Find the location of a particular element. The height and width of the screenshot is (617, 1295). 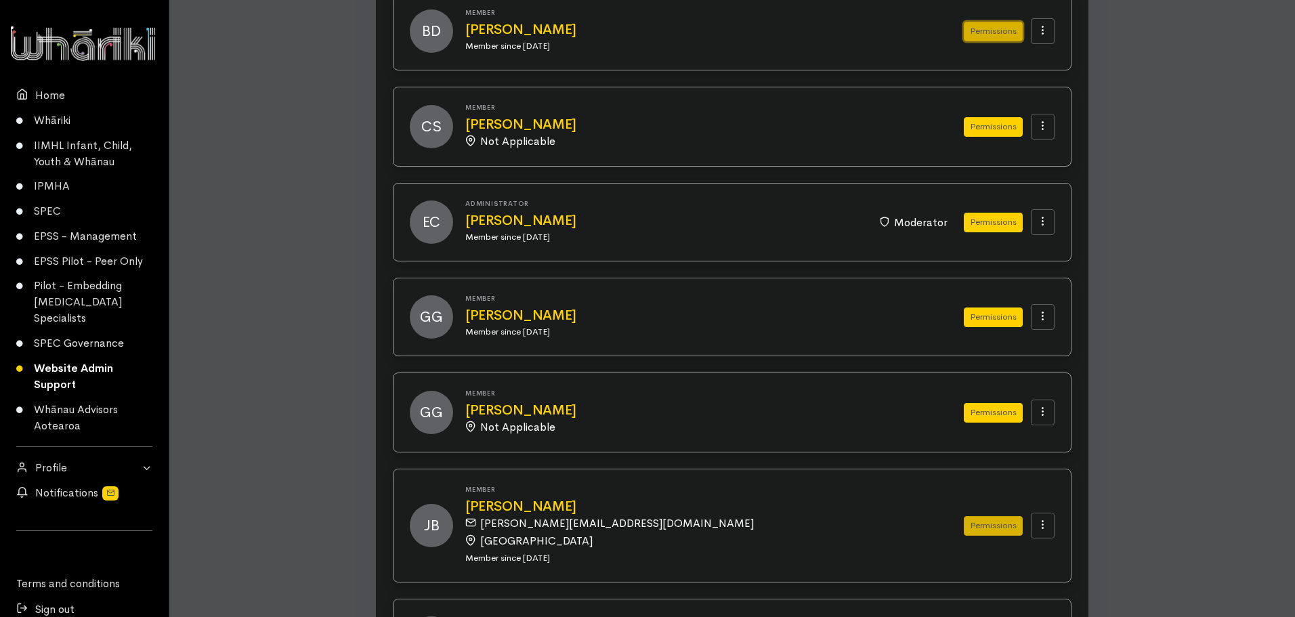

div: Moderator is located at coordinates (913, 222).